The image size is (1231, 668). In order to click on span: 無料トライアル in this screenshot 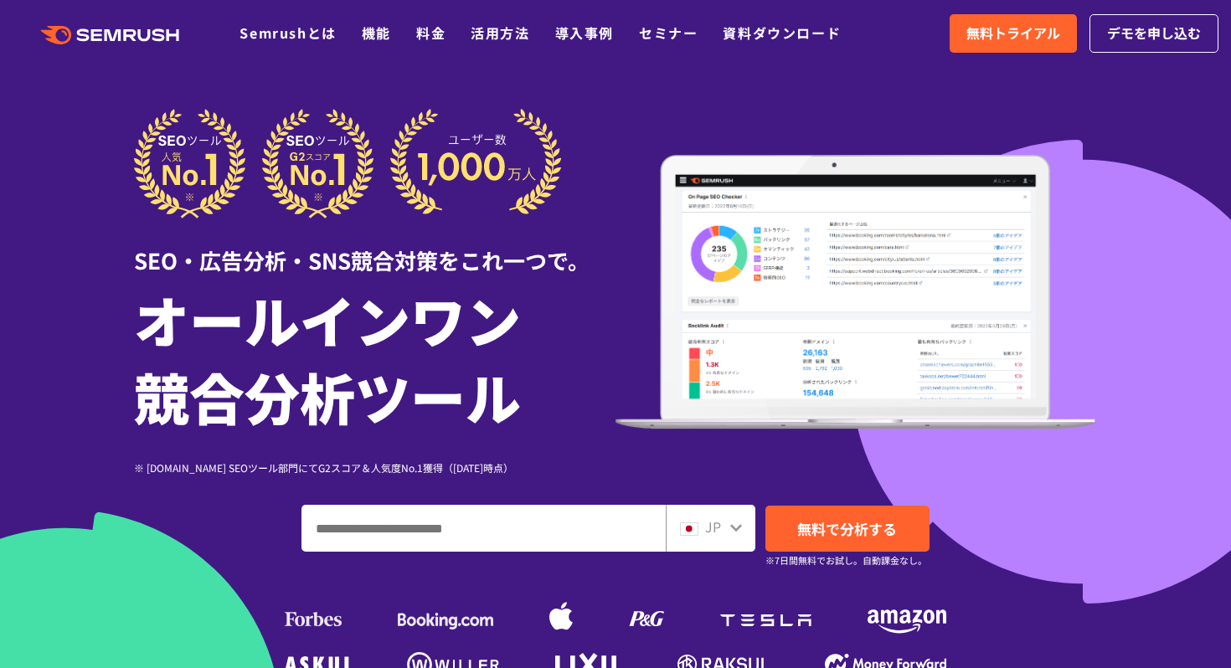, I will do `click(1013, 33)`.